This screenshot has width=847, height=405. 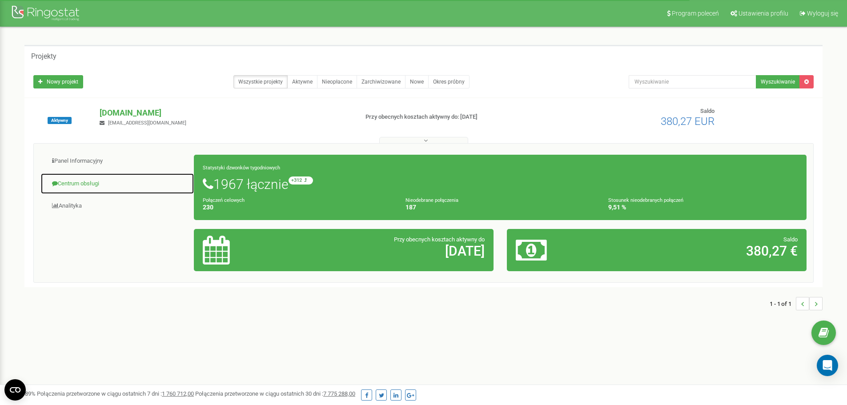 I want to click on span: Wyloguj się, so click(x=822, y=13).